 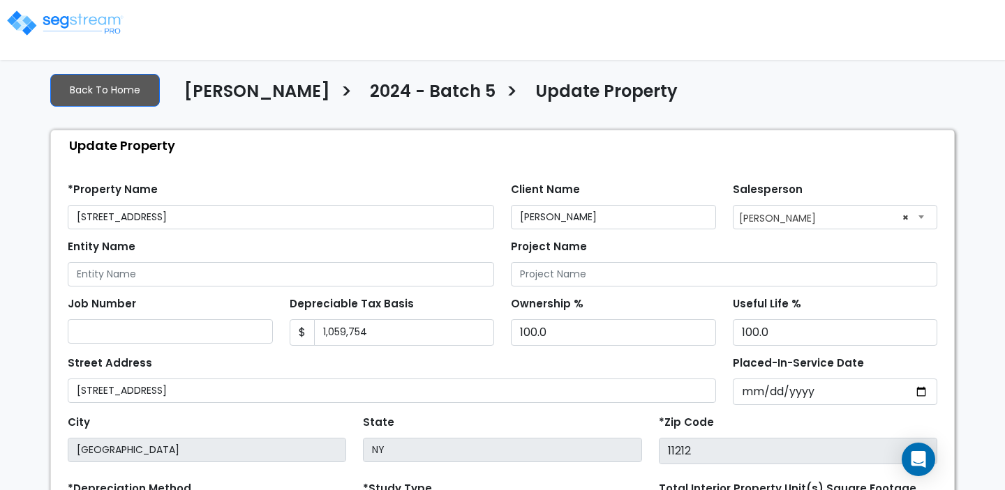 What do you see at coordinates (112, 190) in the screenshot?
I see `label: *Property Name` at bounding box center [112, 190].